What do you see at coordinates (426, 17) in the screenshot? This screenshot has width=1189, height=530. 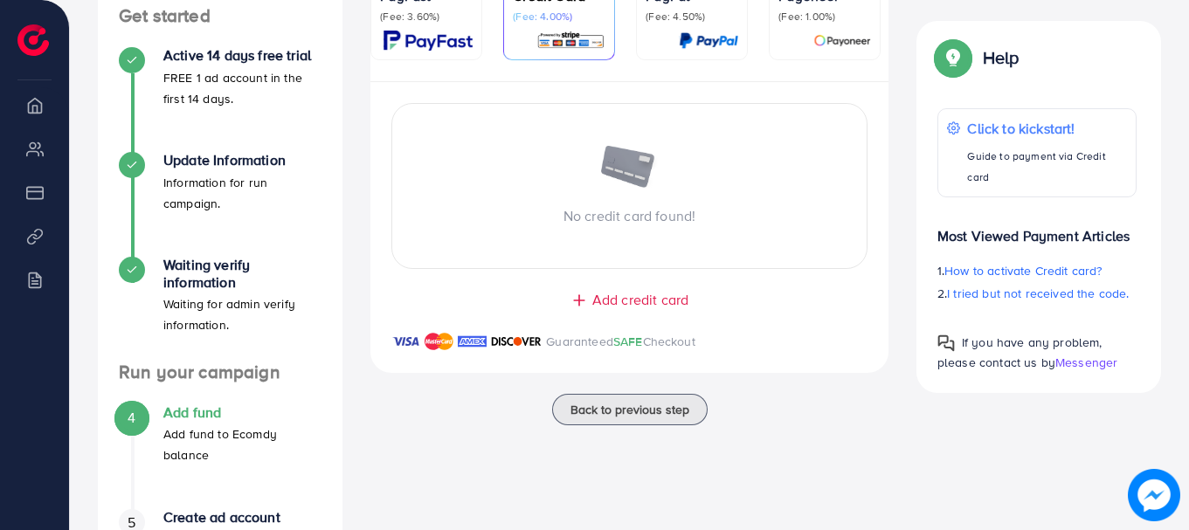 I see `p: (Fee: 3.60%)` at bounding box center [426, 17].